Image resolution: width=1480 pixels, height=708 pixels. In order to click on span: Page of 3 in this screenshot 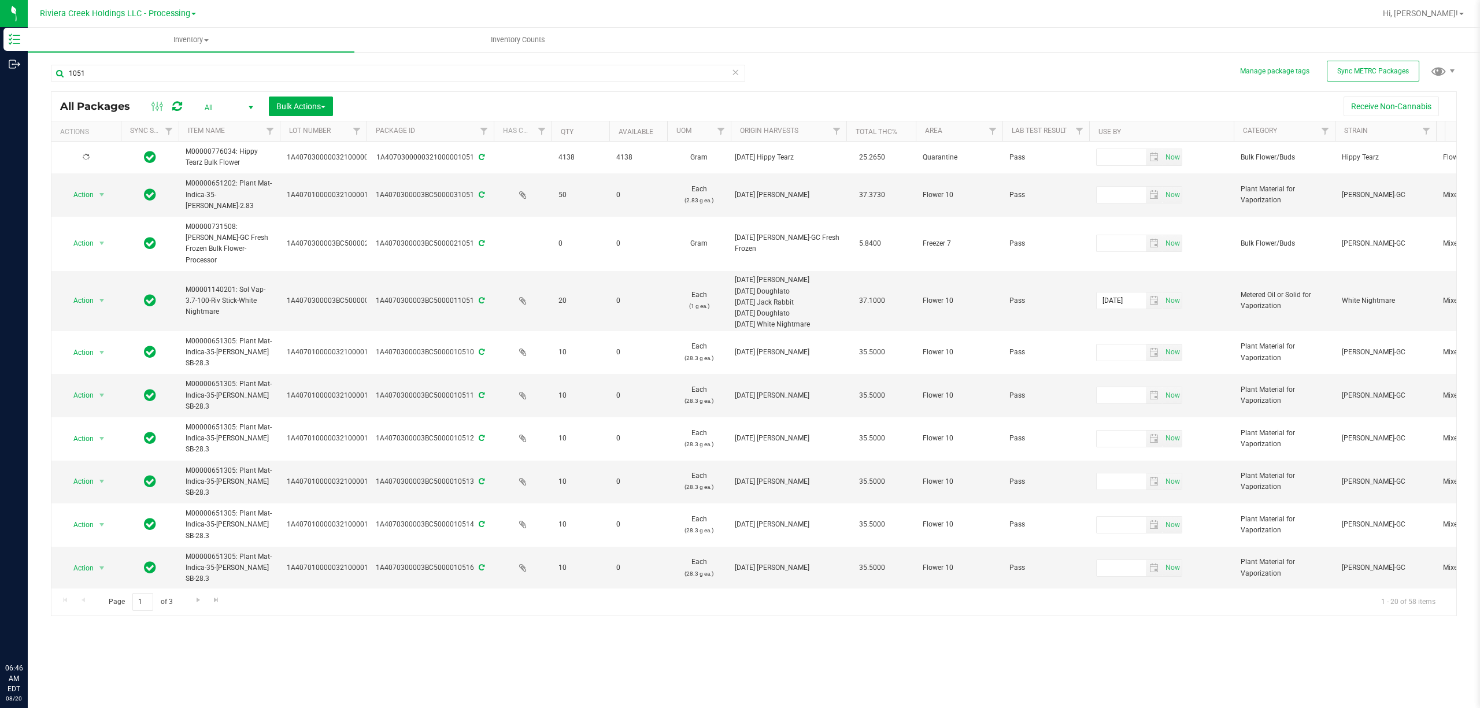, I will do `click(140, 602)`.